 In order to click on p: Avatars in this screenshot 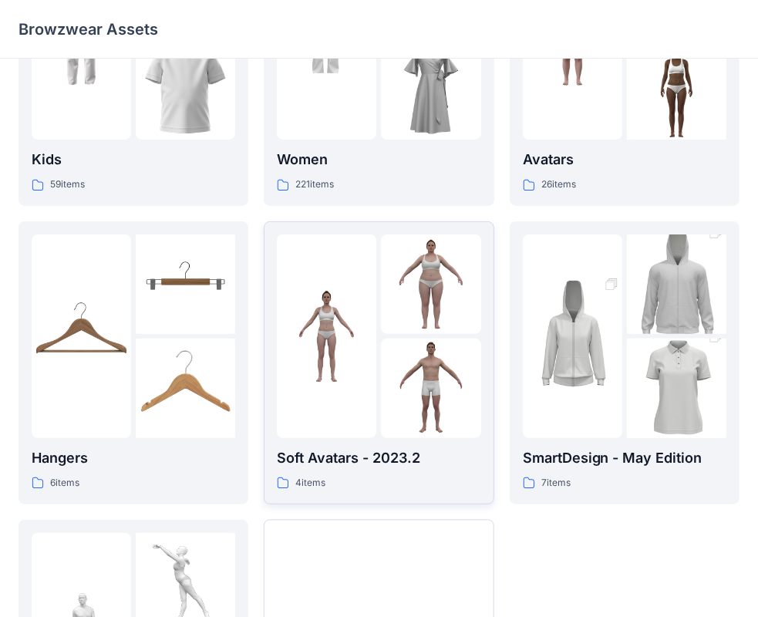, I will do `click(625, 160)`.